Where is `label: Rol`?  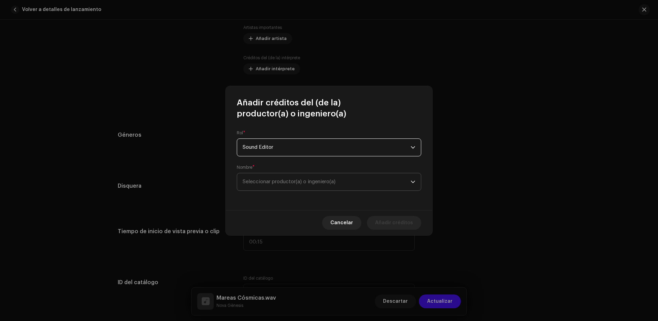
label: Rol is located at coordinates (241, 133).